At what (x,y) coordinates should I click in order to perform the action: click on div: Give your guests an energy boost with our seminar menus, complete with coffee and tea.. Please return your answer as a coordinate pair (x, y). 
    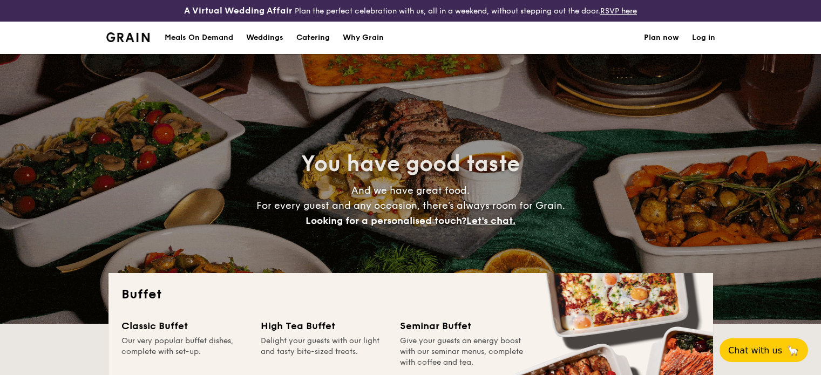
    Looking at the image, I should click on (463, 352).